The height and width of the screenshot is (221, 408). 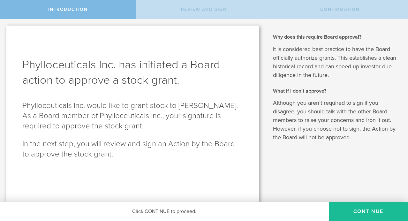 What do you see at coordinates (204, 9) in the screenshot?
I see `span: Review and Sign` at bounding box center [204, 9].